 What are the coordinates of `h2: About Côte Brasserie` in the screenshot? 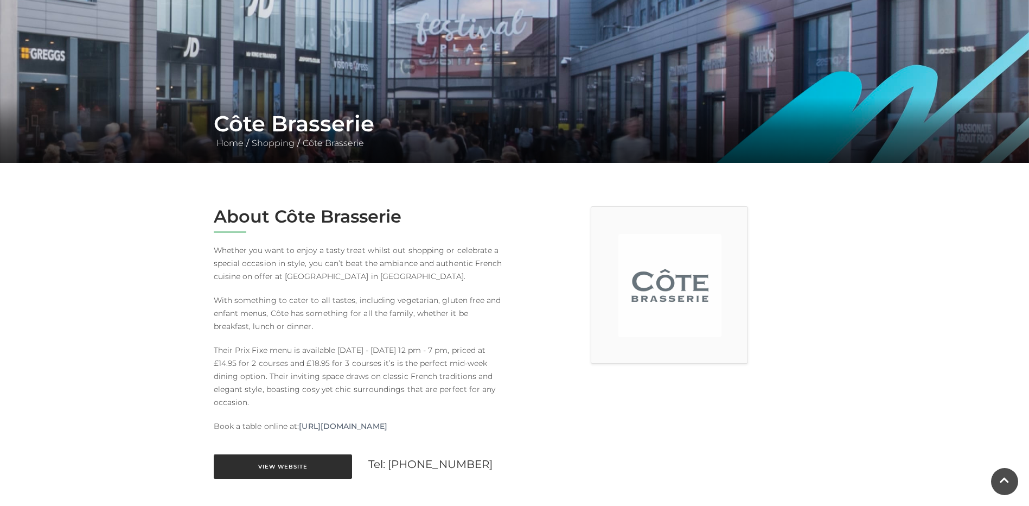 It's located at (360, 216).